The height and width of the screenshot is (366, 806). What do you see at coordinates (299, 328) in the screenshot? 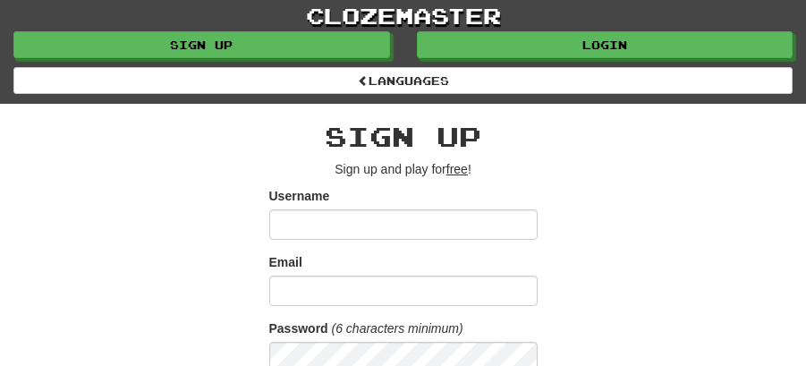
I see `label: Password` at bounding box center [299, 328].